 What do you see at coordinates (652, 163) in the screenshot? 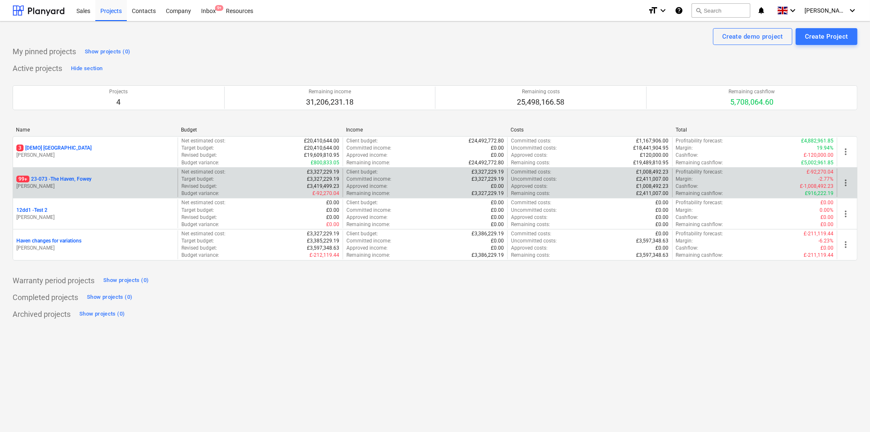
I see `p: £19,489,810.95` at bounding box center [652, 163].